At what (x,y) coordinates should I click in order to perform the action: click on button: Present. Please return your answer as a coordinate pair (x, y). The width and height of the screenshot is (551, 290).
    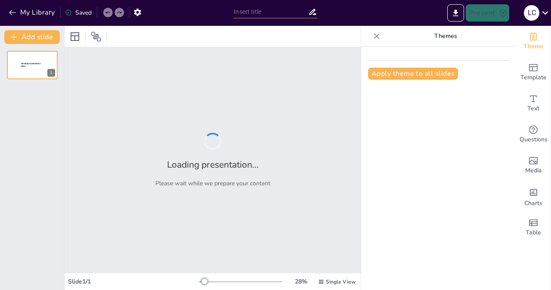
    Looking at the image, I should click on (488, 13).